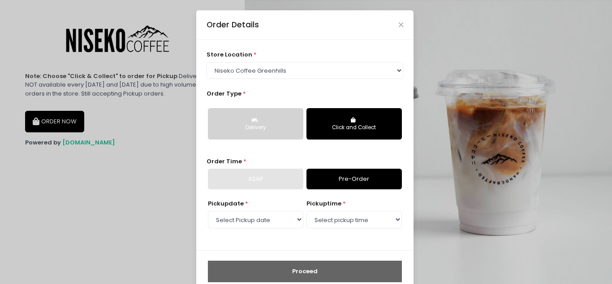  Describe the element at coordinates (255, 124) in the screenshot. I see `button: Delivery` at that location.